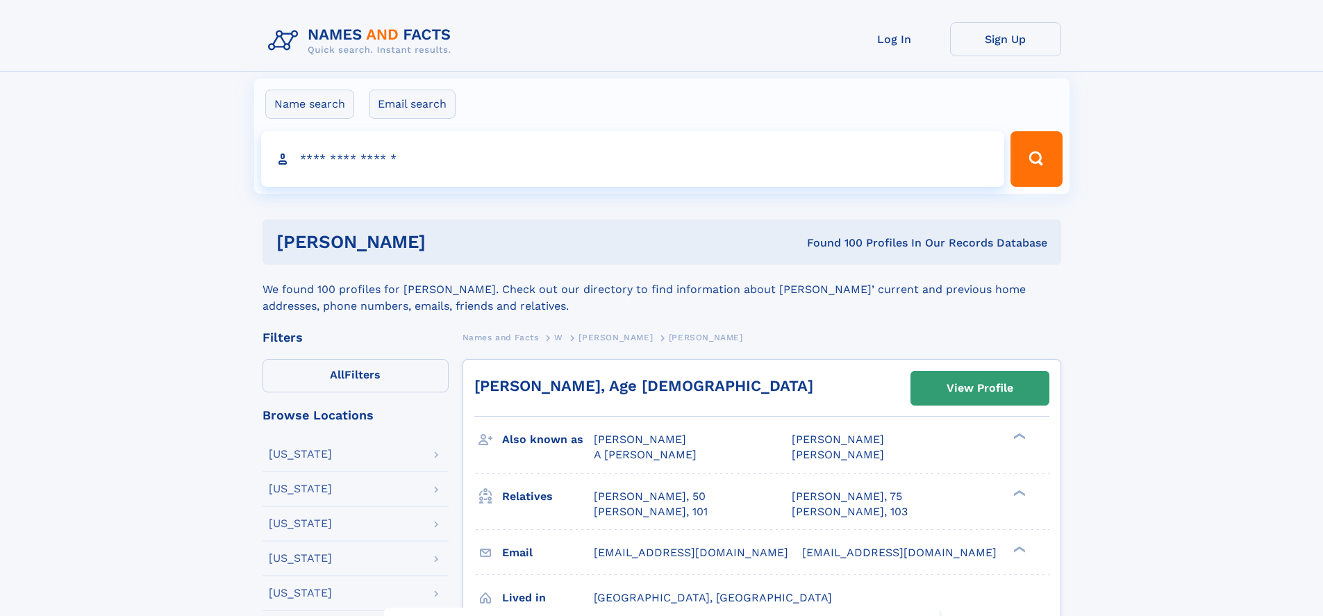  What do you see at coordinates (980, 388) in the screenshot?
I see `div: View Profile` at bounding box center [980, 388].